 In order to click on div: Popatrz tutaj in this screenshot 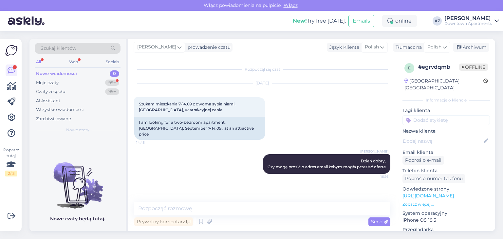, I will do `click(11, 162)`.